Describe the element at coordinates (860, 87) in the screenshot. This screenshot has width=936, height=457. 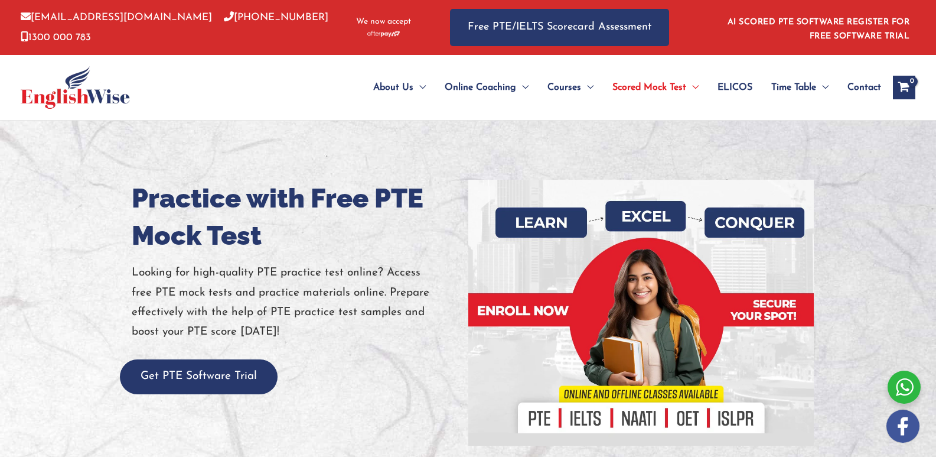
I see `a: Contact` at that location.